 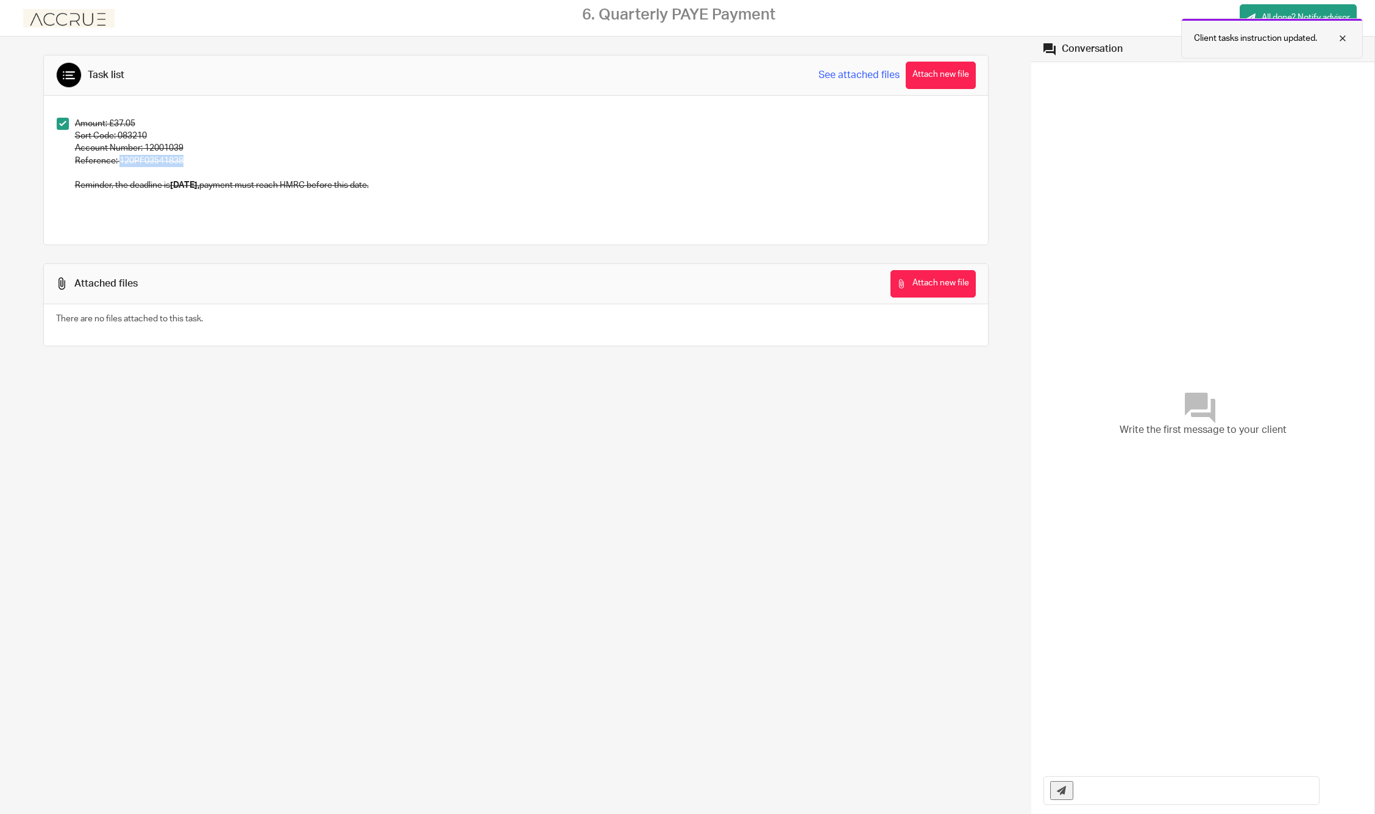 What do you see at coordinates (1256, 38) in the screenshot?
I see `p: Client tasks instruction updated.` at bounding box center [1256, 38].